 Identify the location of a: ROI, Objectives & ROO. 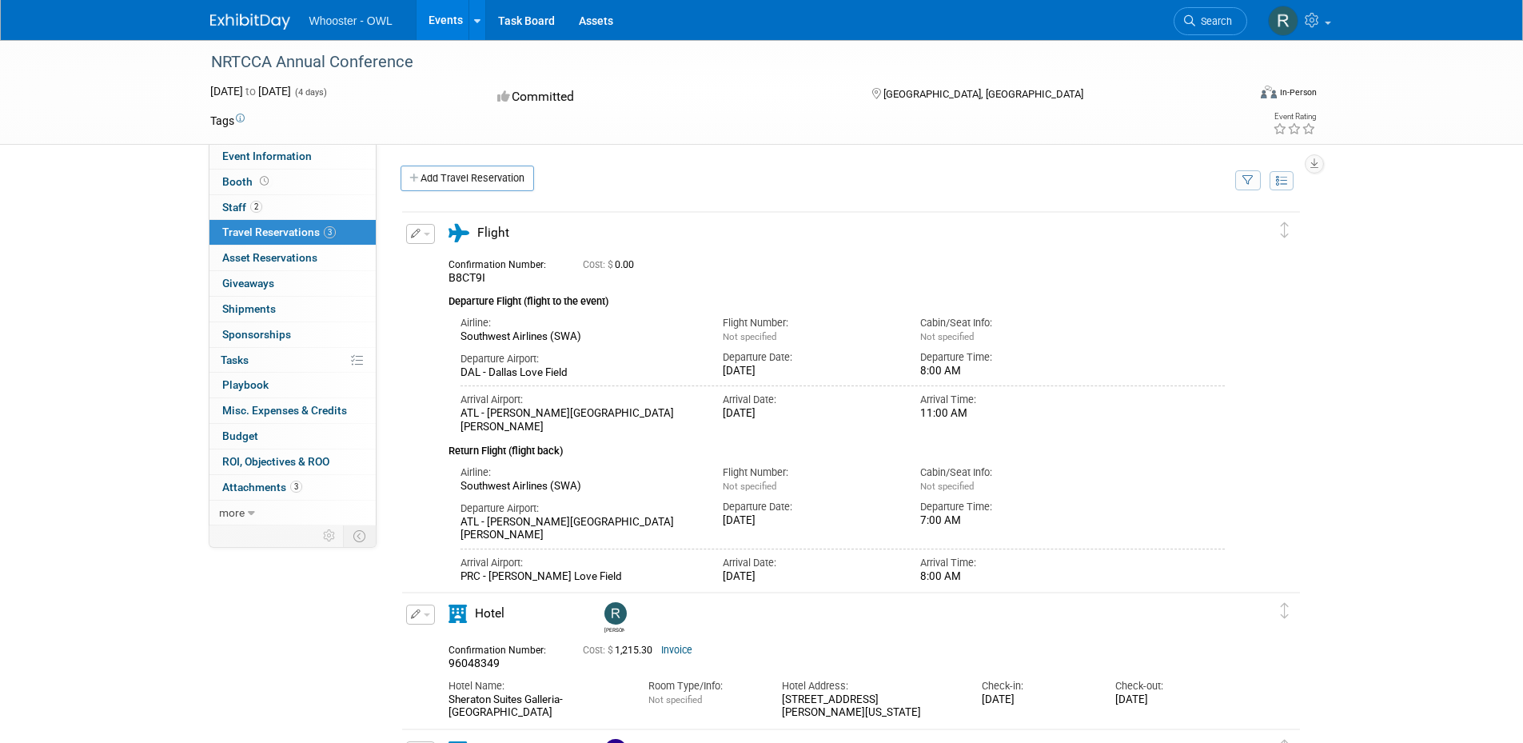
(293, 461).